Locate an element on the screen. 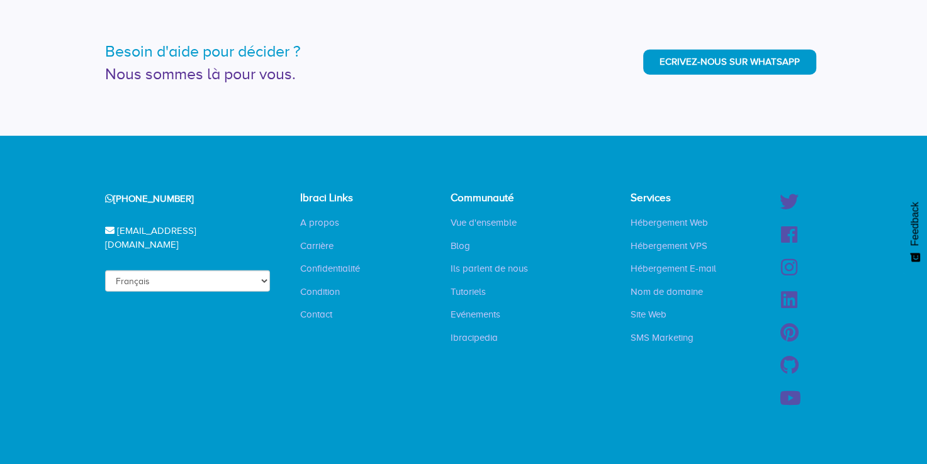 The width and height of the screenshot is (927, 464). div: Nous sommes là pour vous. is located at coordinates (279, 74).